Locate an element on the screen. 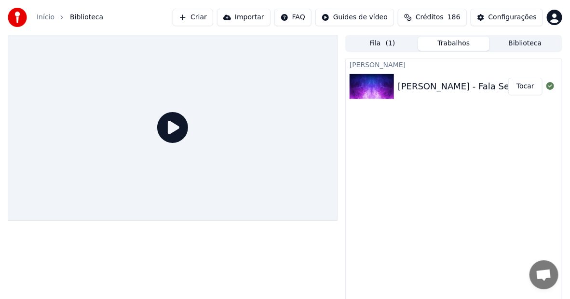 This screenshot has height=299, width=570. nav: breadcrumb is located at coordinates (70, 17).